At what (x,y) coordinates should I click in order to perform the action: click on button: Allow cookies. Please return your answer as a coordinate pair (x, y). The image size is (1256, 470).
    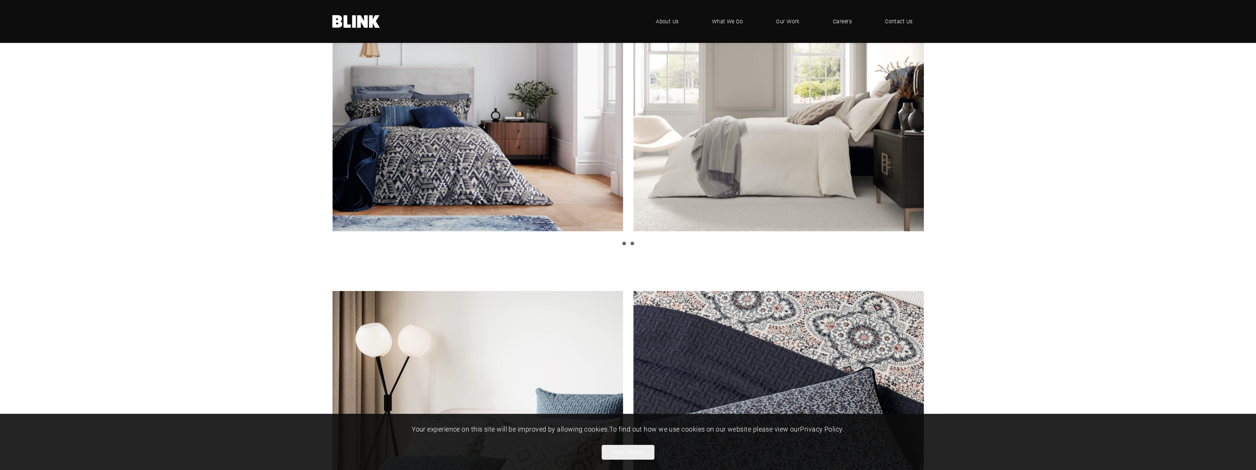
    Looking at the image, I should click on (628, 452).